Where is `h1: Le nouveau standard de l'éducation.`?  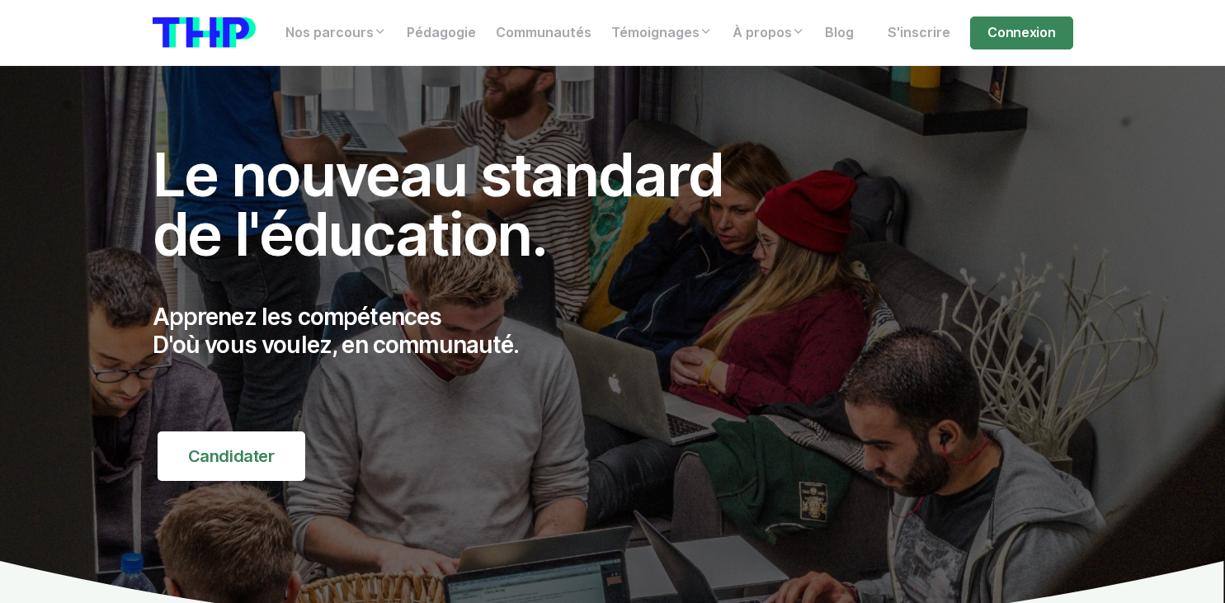 h1: Le nouveau standard de l'éducation. is located at coordinates (456, 205).